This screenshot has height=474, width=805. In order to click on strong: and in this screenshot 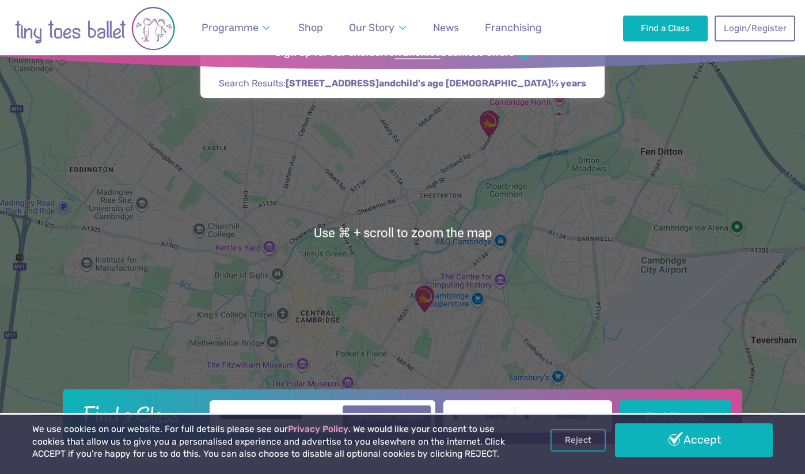, I will do `click(436, 83)`.